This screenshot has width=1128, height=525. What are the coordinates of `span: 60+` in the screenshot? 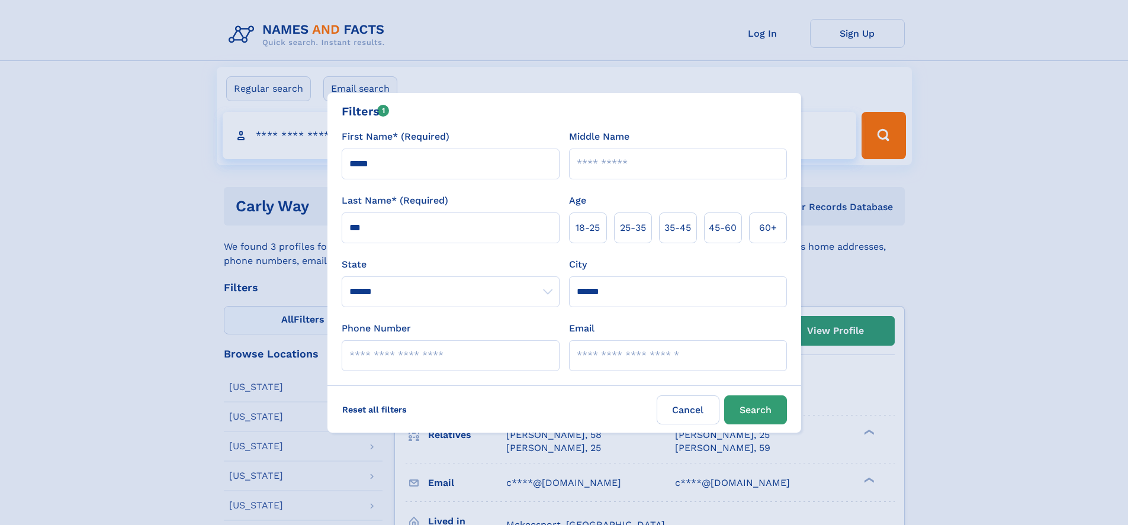 It's located at (768, 228).